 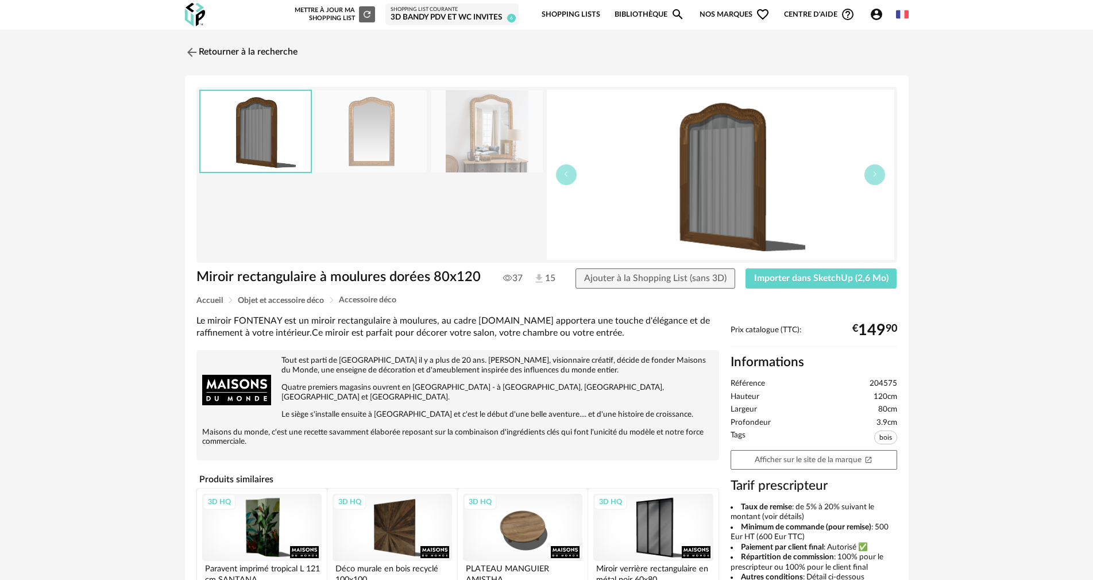 What do you see at coordinates (678, 14) in the screenshot?
I see `span: Magnify icon` at bounding box center [678, 14].